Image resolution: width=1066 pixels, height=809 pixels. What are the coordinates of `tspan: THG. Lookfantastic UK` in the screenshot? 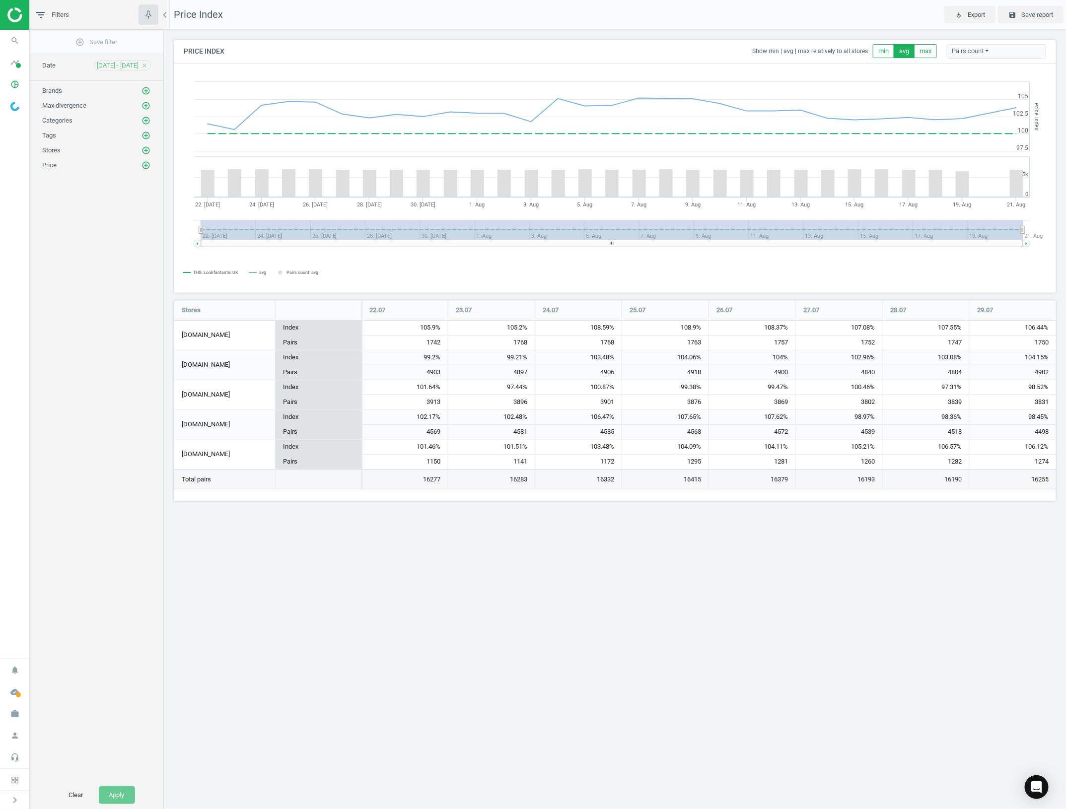 It's located at (215, 272).